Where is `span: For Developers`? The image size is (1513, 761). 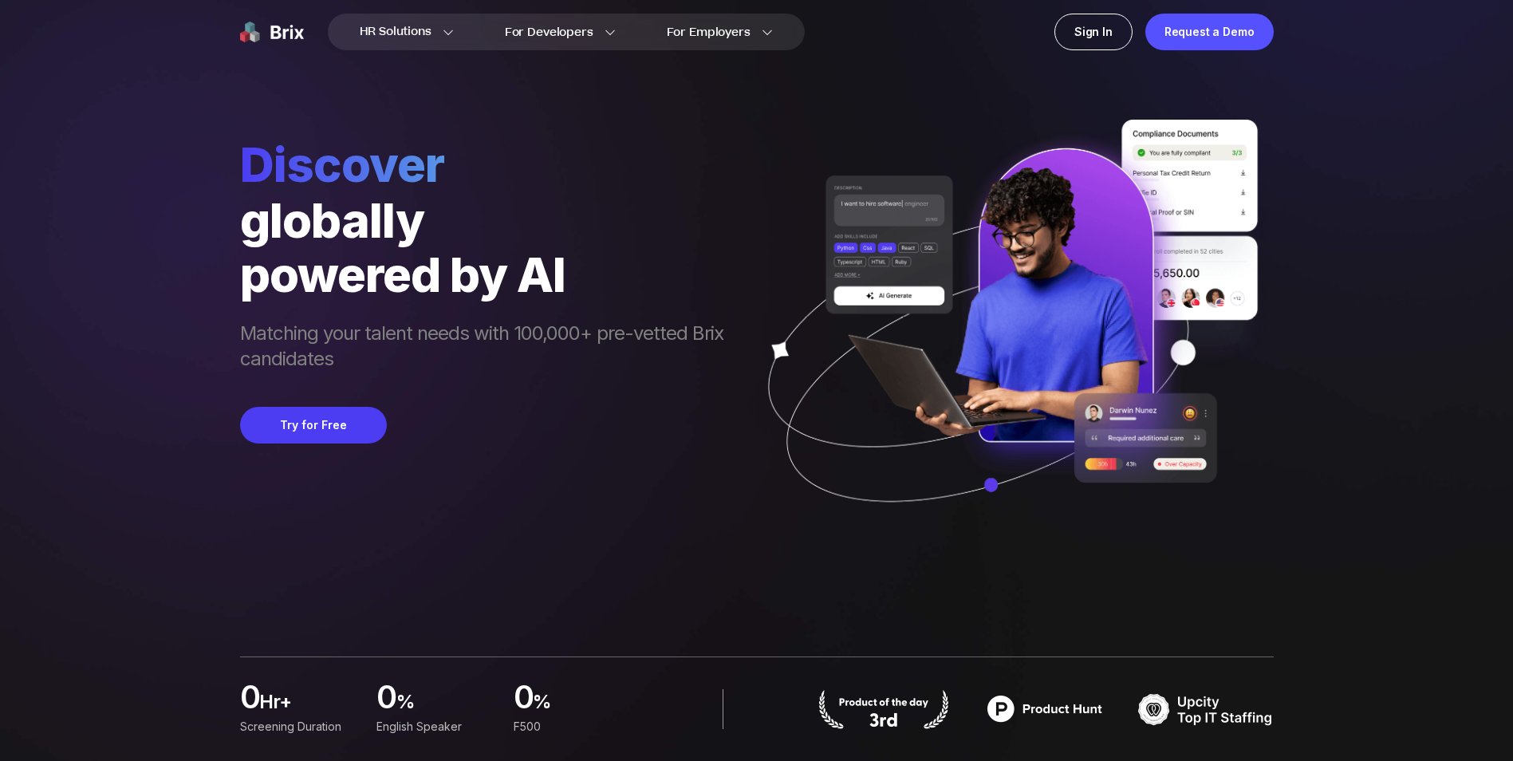 span: For Developers is located at coordinates (549, 32).